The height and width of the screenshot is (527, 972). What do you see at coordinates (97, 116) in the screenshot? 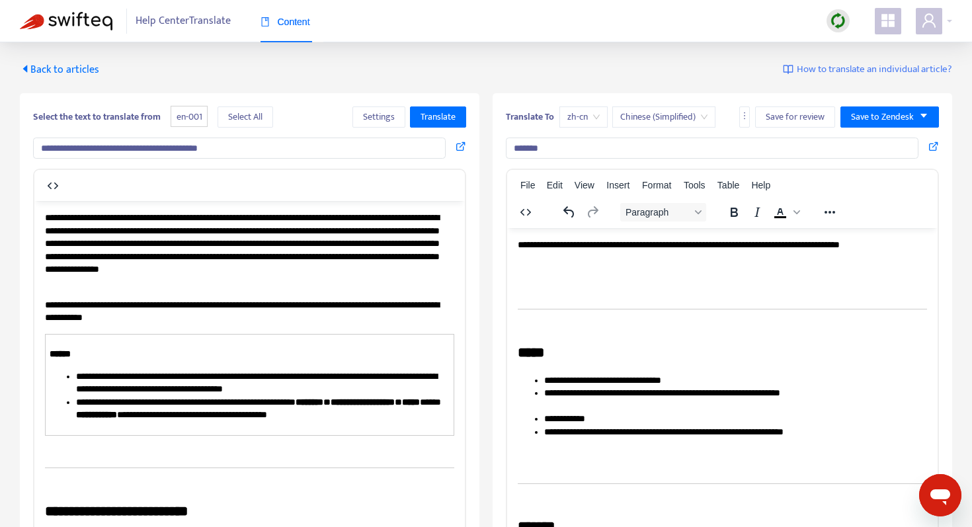
I see `b: Select the text to translate from` at bounding box center [97, 116].